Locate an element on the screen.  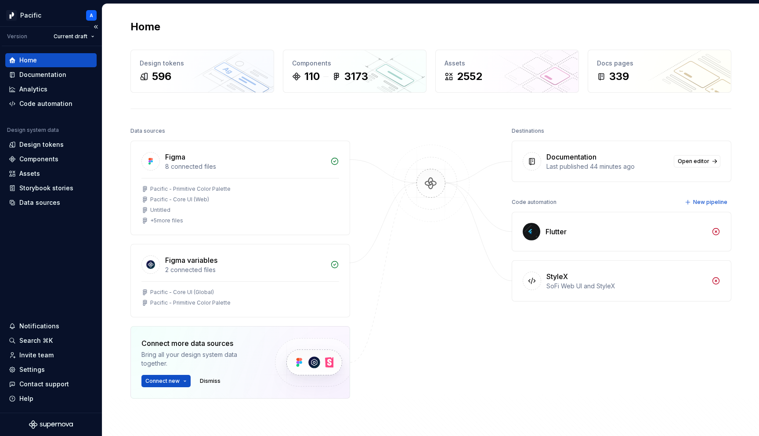
div: 8 connected files is located at coordinates (245, 167).